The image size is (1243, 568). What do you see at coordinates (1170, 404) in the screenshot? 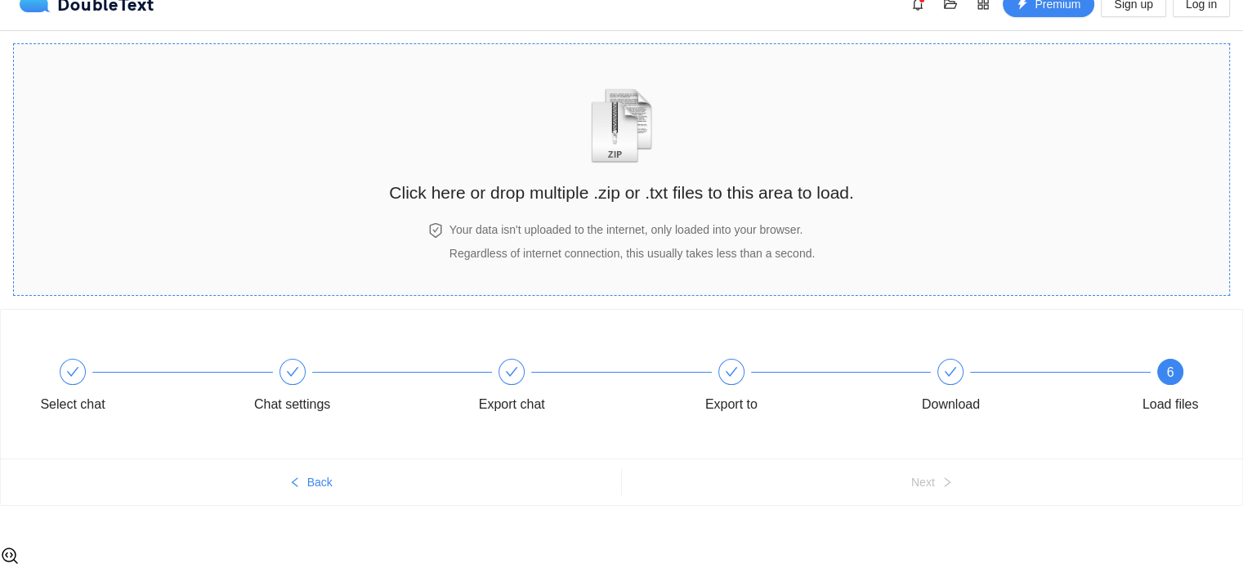
I see `div: Load files` at bounding box center [1170, 404].